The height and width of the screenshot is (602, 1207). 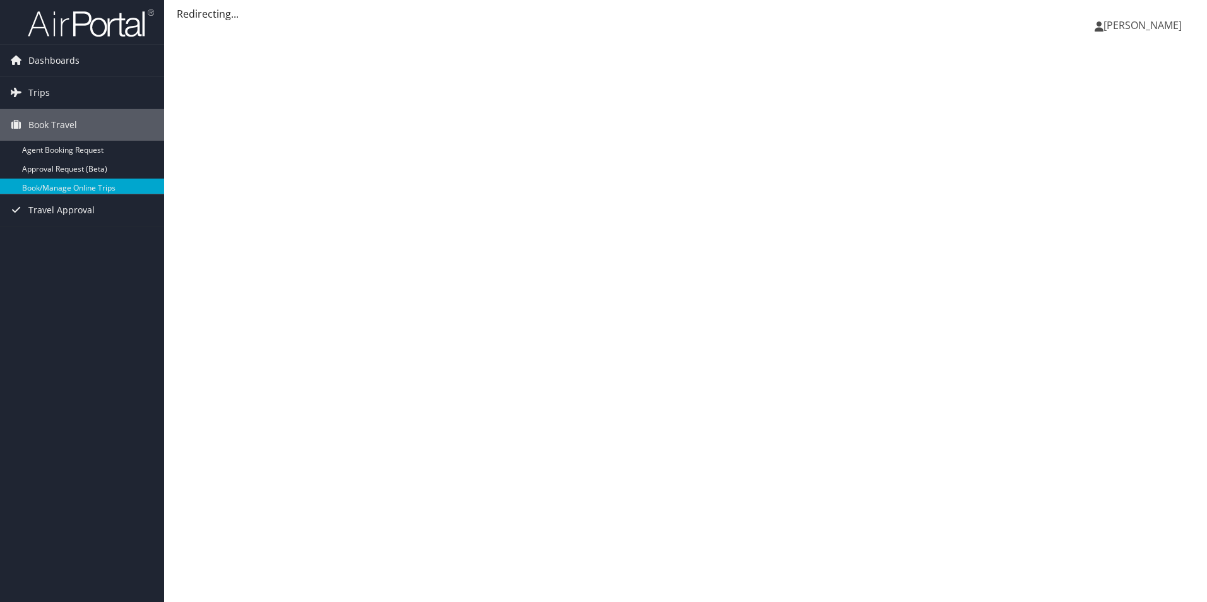 I want to click on span: Trips, so click(x=39, y=93).